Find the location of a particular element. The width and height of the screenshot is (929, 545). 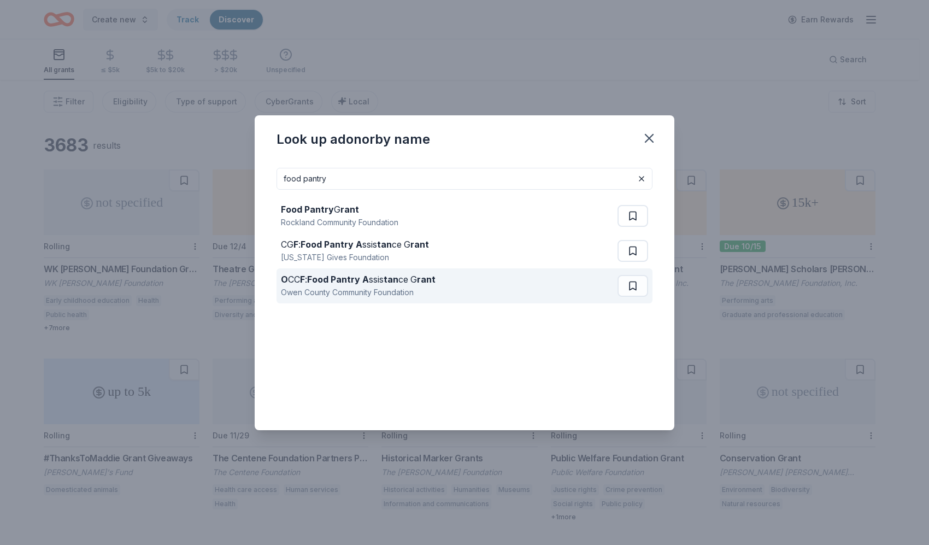

strong: Food Pantry is located at coordinates (307, 209).